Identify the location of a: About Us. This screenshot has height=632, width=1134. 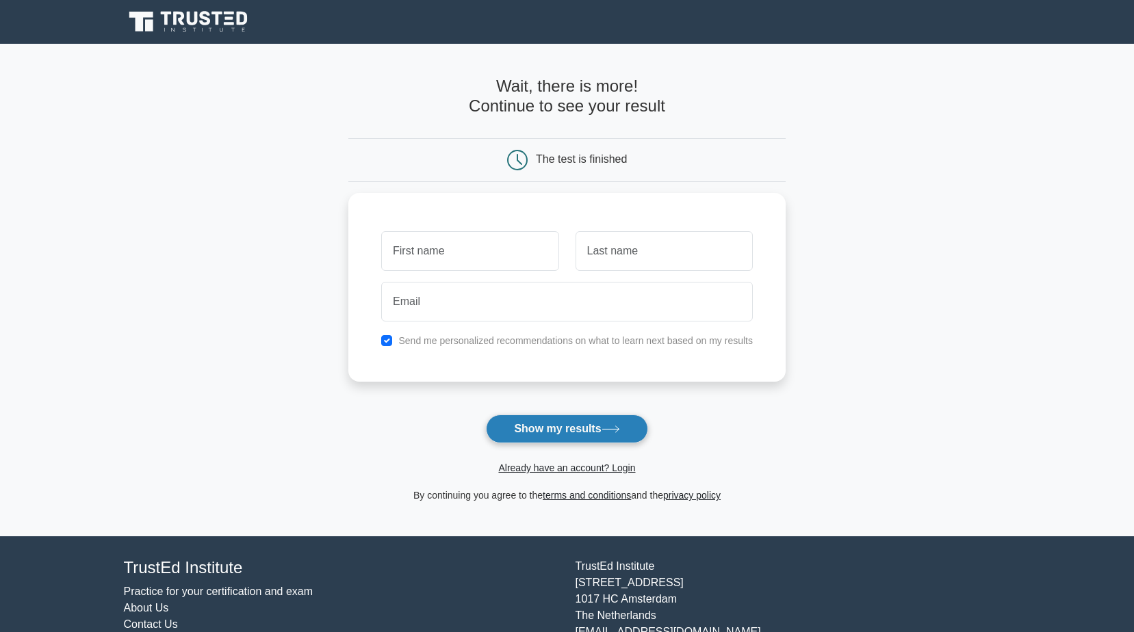
(146, 608).